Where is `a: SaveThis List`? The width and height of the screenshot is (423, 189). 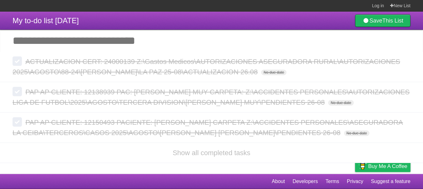 a: SaveThis List is located at coordinates (383, 21).